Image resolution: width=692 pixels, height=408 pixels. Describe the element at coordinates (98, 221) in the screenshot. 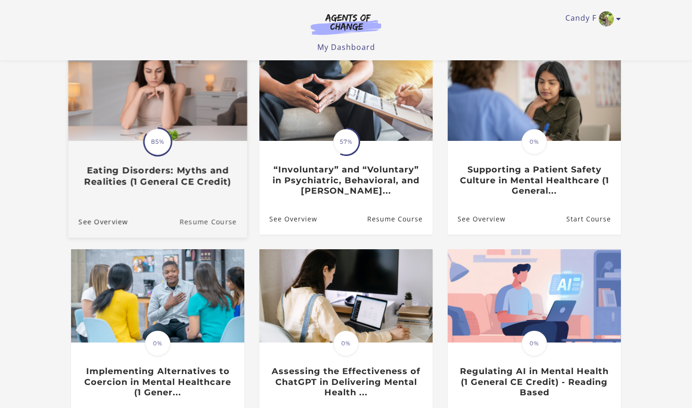

I see `a: Eating Disorders: Myths and Realities (1 General CE Credit): See Overview` at that location.